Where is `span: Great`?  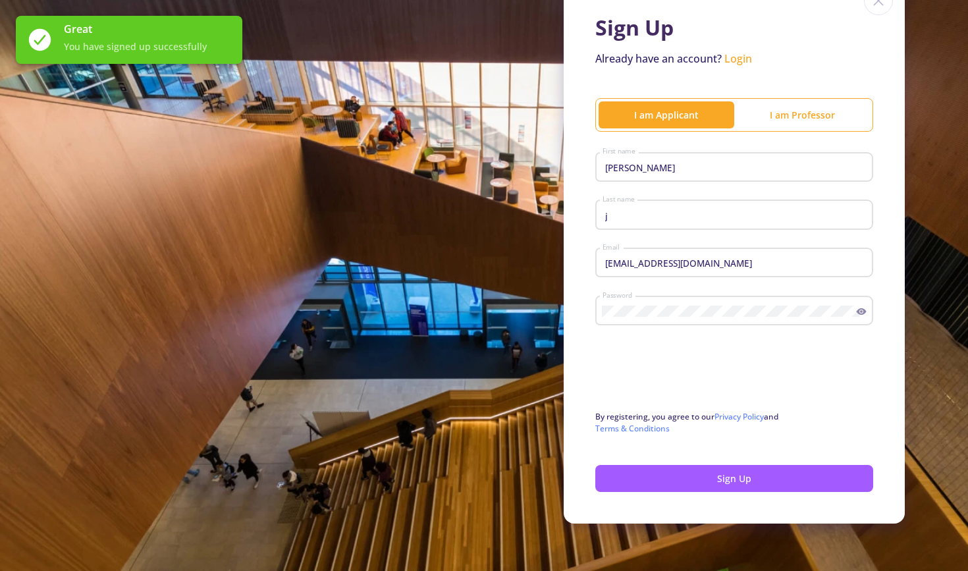 span: Great is located at coordinates (147, 29).